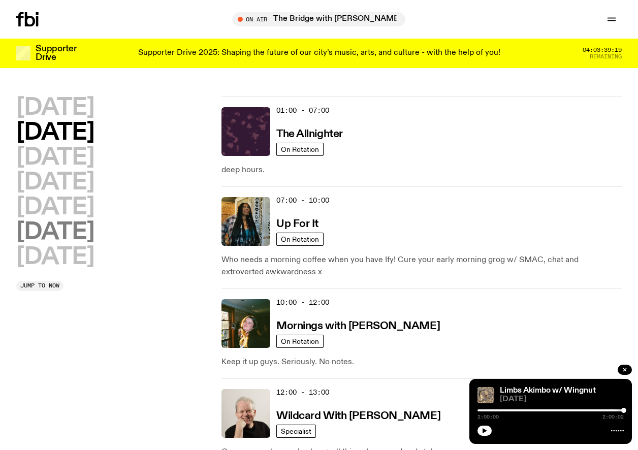  I want to click on p: Keep it up guys. Seriously. No notes., so click(422, 362).